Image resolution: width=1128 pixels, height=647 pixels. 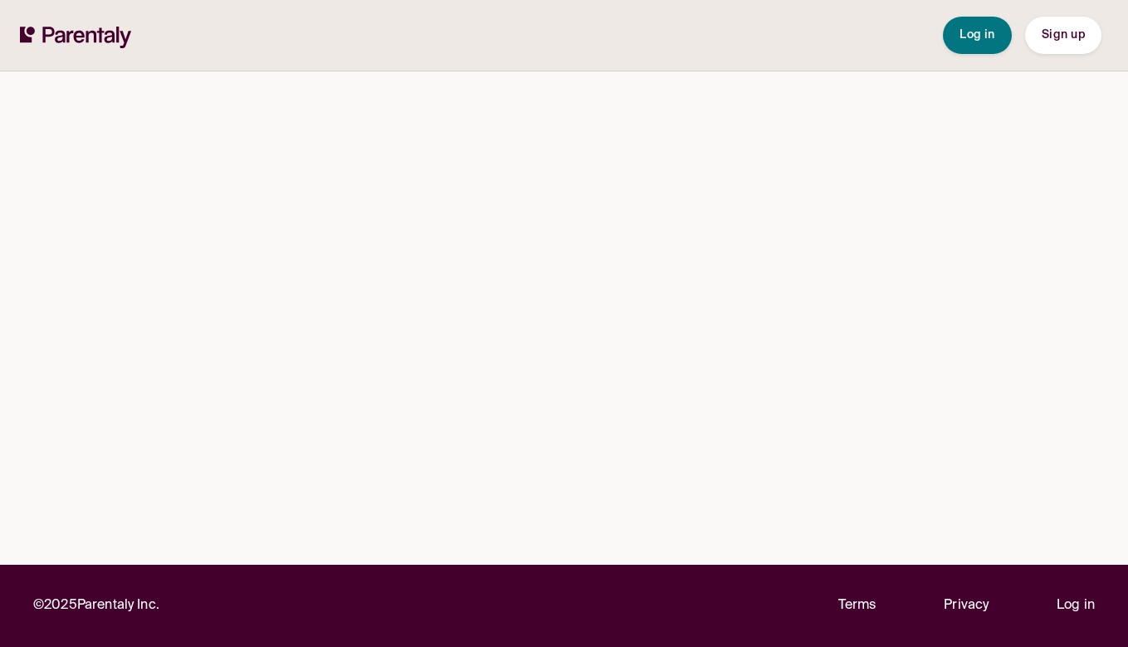 I want to click on button: Sign up, so click(x=1064, y=35).